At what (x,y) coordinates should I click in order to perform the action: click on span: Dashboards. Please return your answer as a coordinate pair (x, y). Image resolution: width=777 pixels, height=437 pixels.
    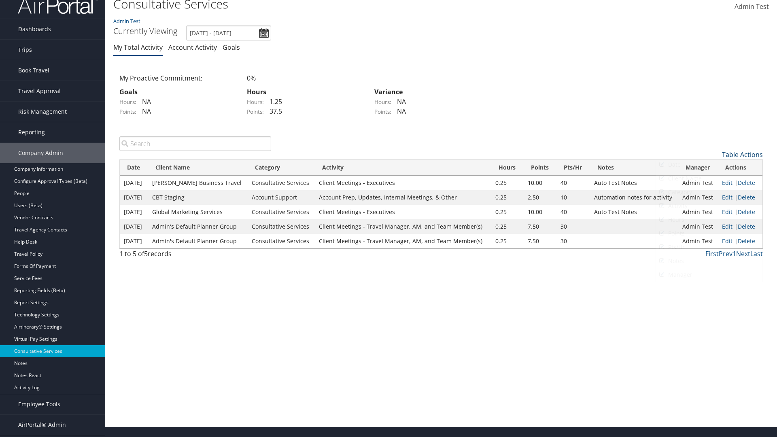
    Looking at the image, I should click on (34, 29).